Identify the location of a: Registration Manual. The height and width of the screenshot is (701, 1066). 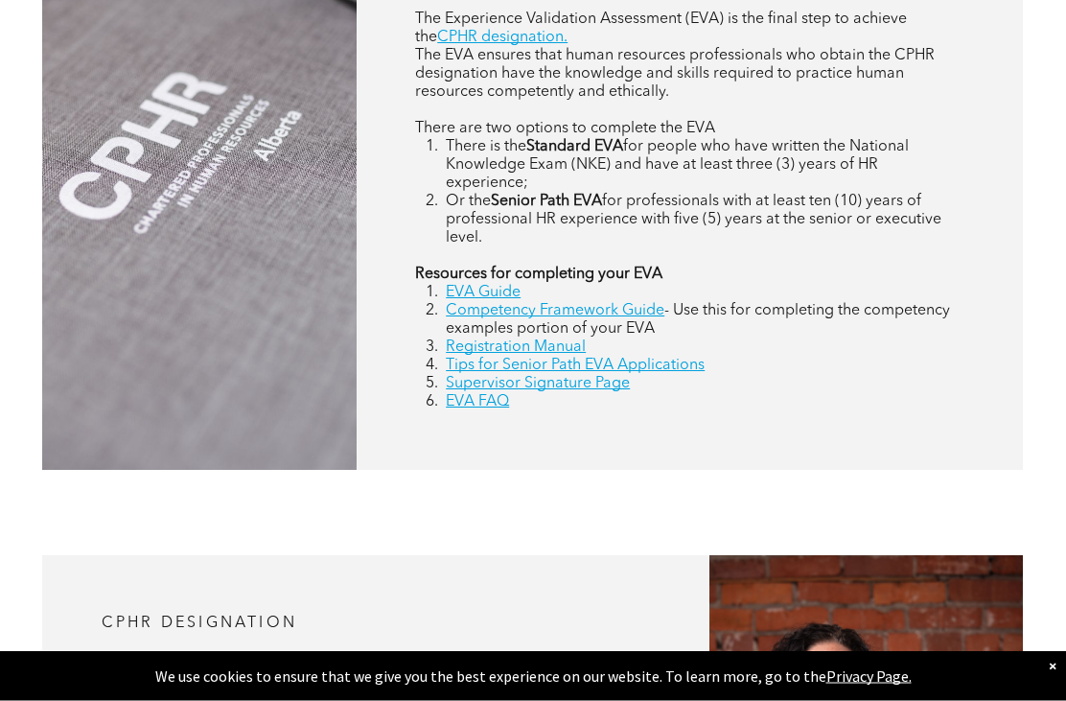
(516, 348).